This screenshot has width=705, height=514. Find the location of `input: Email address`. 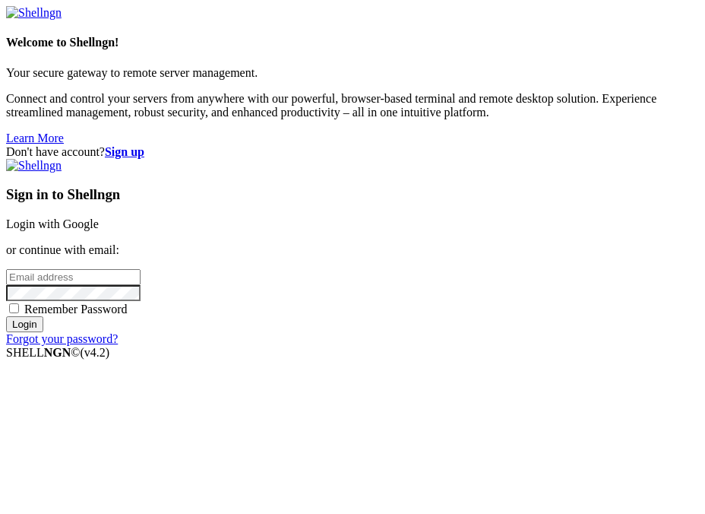

input: Email address is located at coordinates (73, 277).